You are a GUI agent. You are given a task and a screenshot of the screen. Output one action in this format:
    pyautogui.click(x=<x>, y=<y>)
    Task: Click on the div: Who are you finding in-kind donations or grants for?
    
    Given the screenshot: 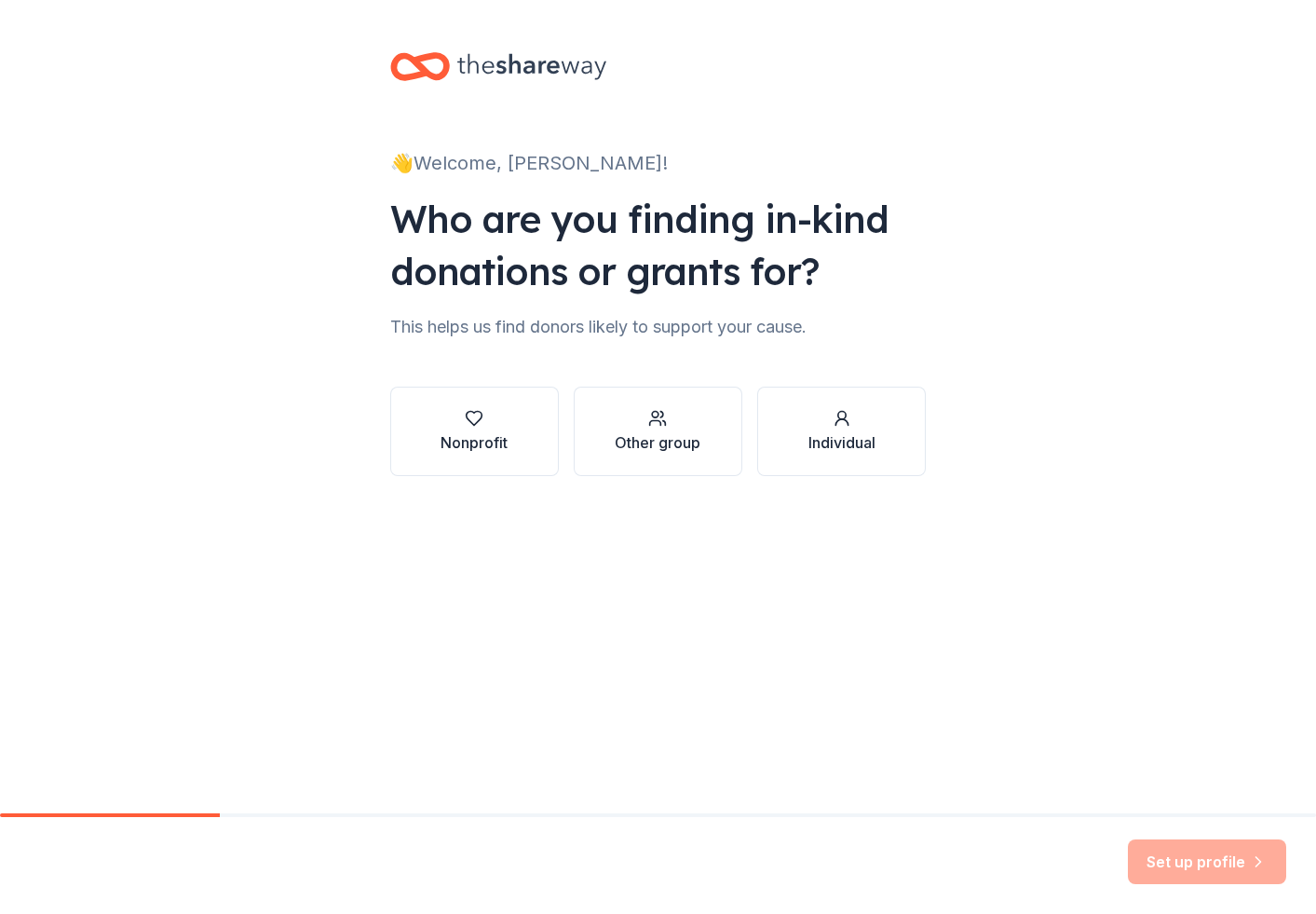 What is the action you would take?
    pyautogui.click(x=658, y=245)
    